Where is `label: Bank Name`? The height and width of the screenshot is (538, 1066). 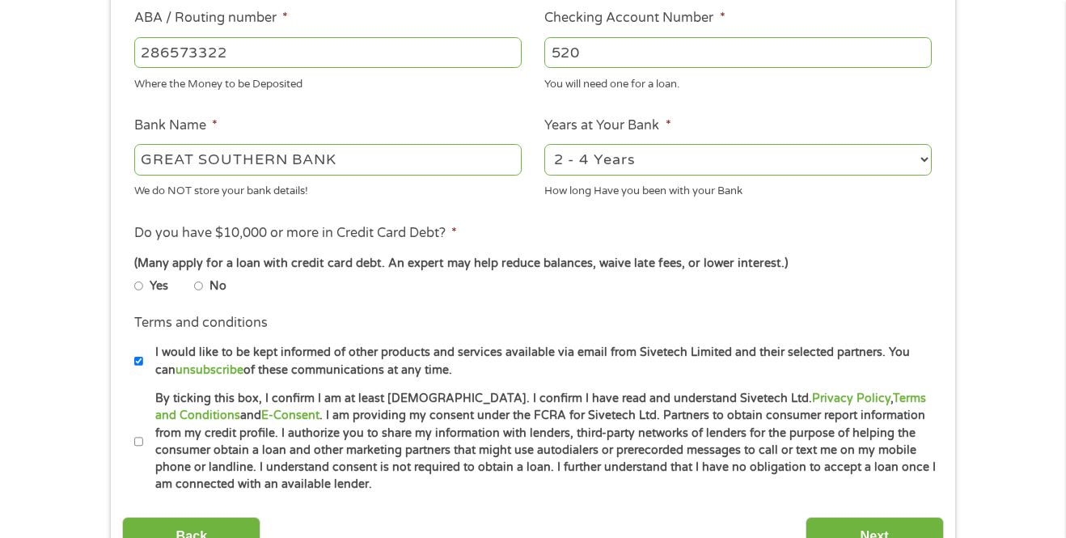 label: Bank Name is located at coordinates (175, 125).